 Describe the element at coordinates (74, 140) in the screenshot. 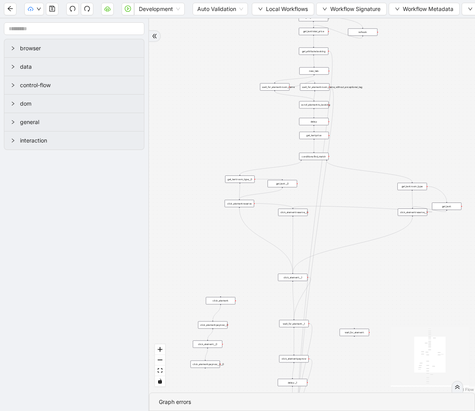

I see `div: interaction` at that location.